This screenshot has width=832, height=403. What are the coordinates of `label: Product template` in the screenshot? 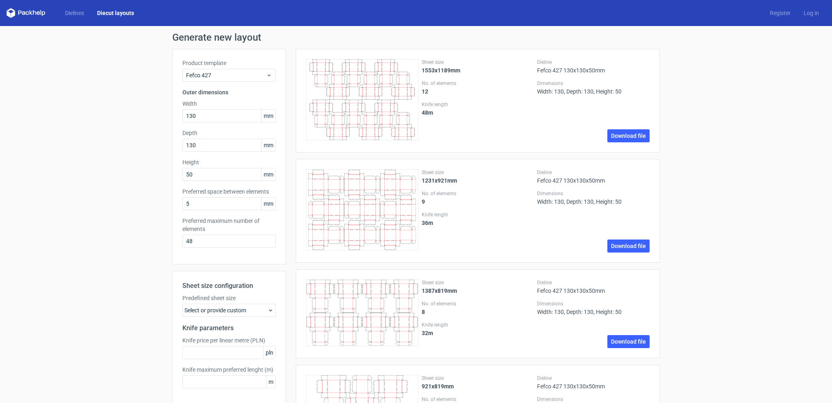 It's located at (229, 63).